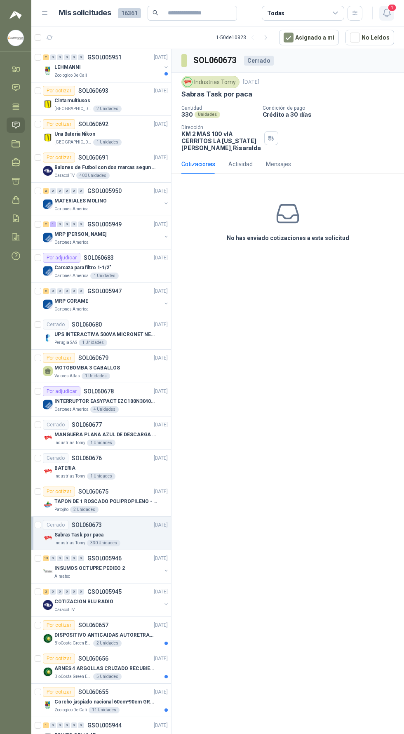 The image size is (404, 734). What do you see at coordinates (85, 13) in the screenshot?
I see `h1: Mis solicitudes` at bounding box center [85, 13].